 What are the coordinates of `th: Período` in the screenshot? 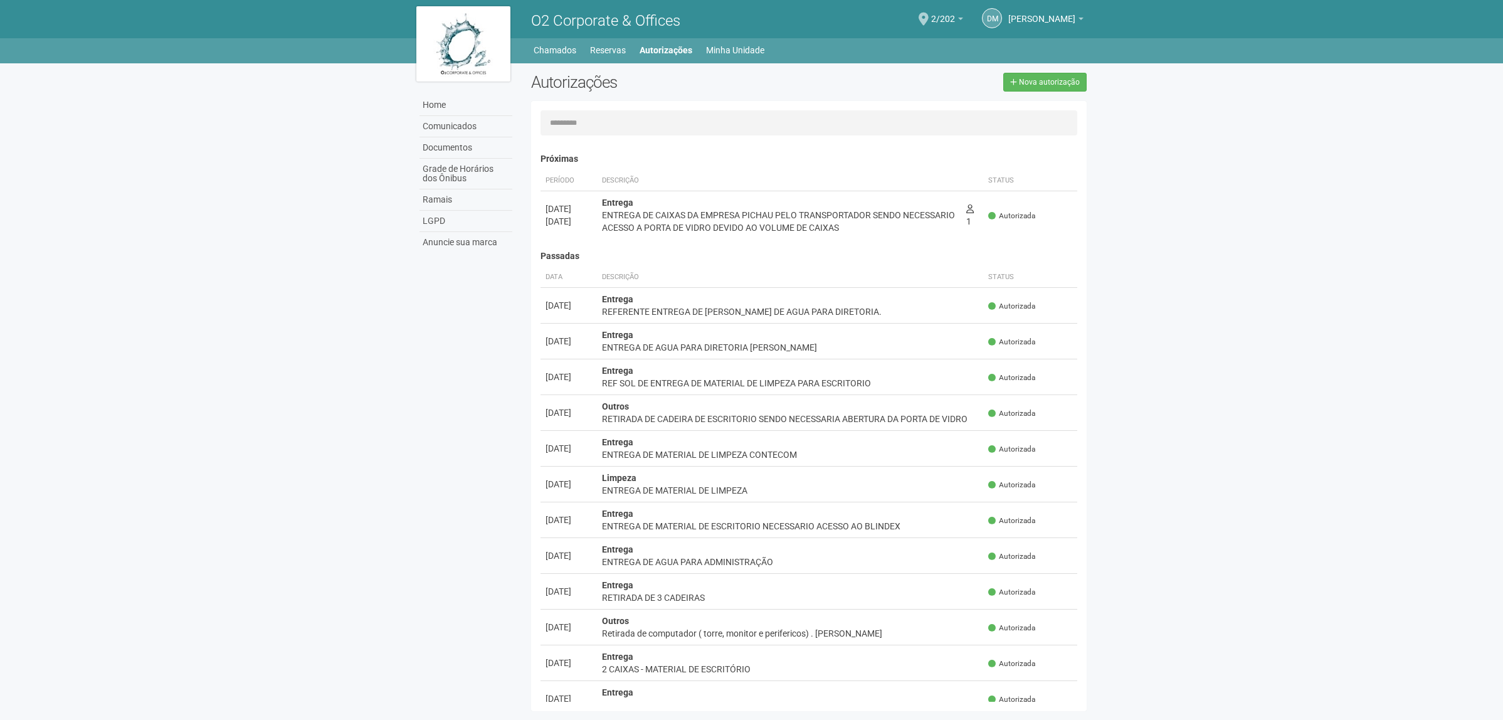 It's located at (569, 181).